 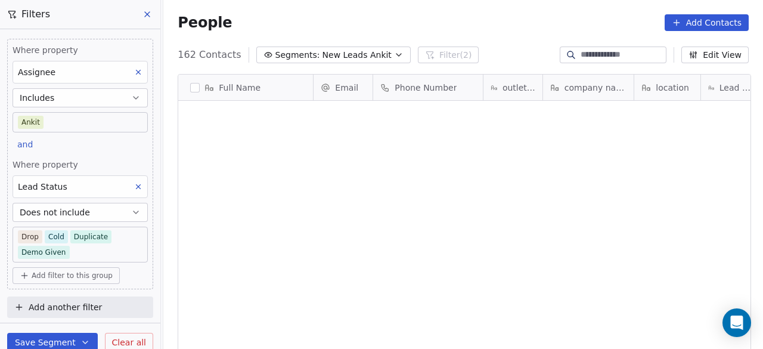 What do you see at coordinates (246, 87) in the screenshot?
I see `div: Full Name` at bounding box center [246, 87].